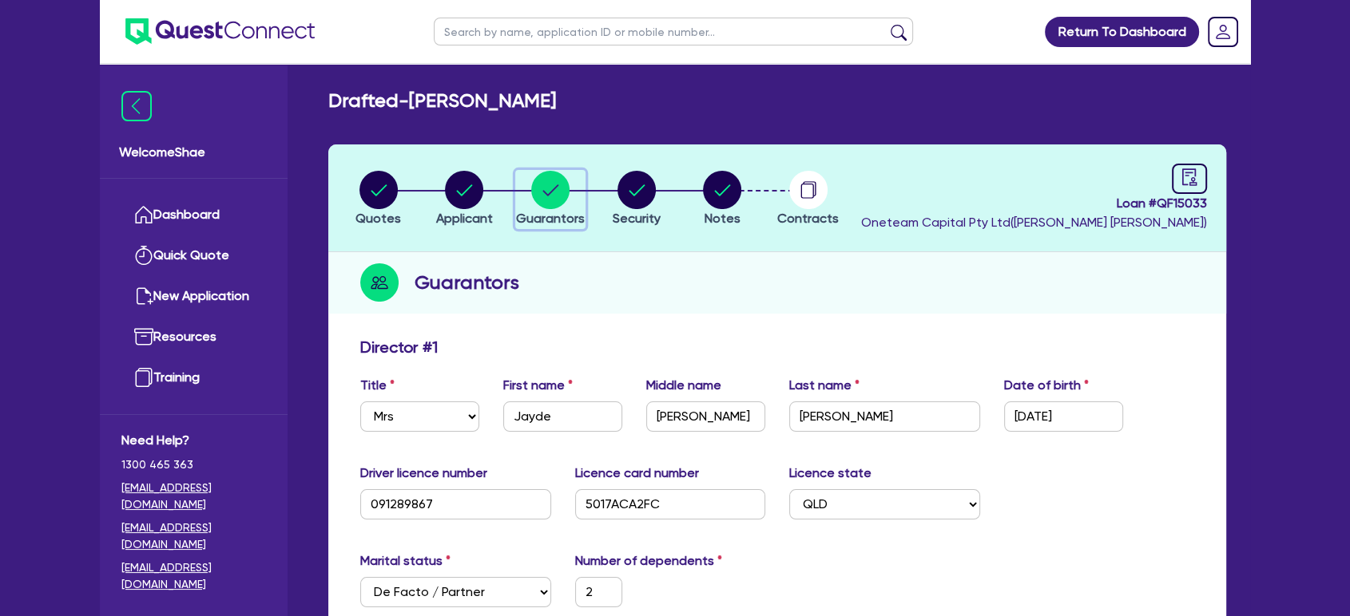  What do you see at coordinates (648, 561) in the screenshot?
I see `label: Number of dependents` at bounding box center [648, 561].